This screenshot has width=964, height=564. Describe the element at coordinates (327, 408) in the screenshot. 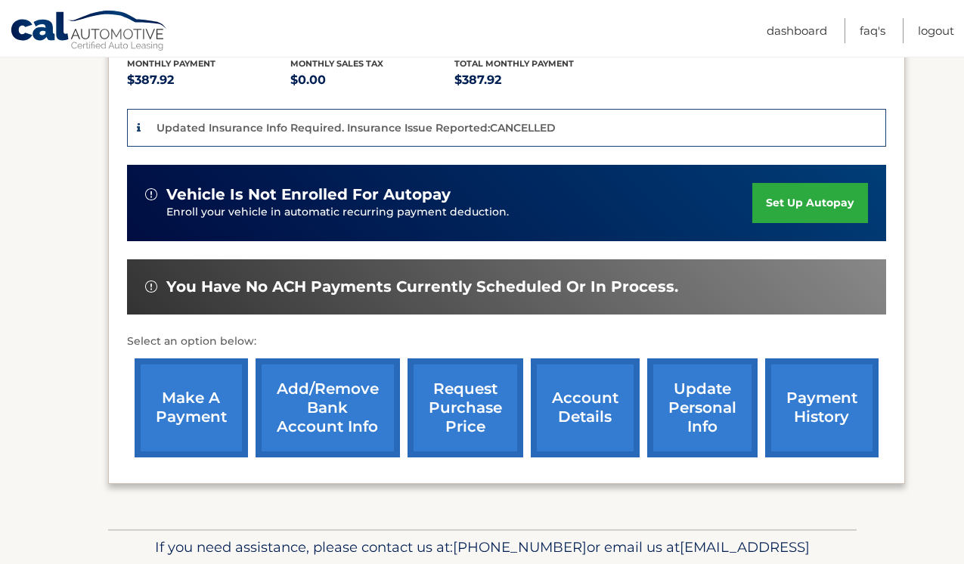

I see `a: Add/Remove bank account info` at that location.